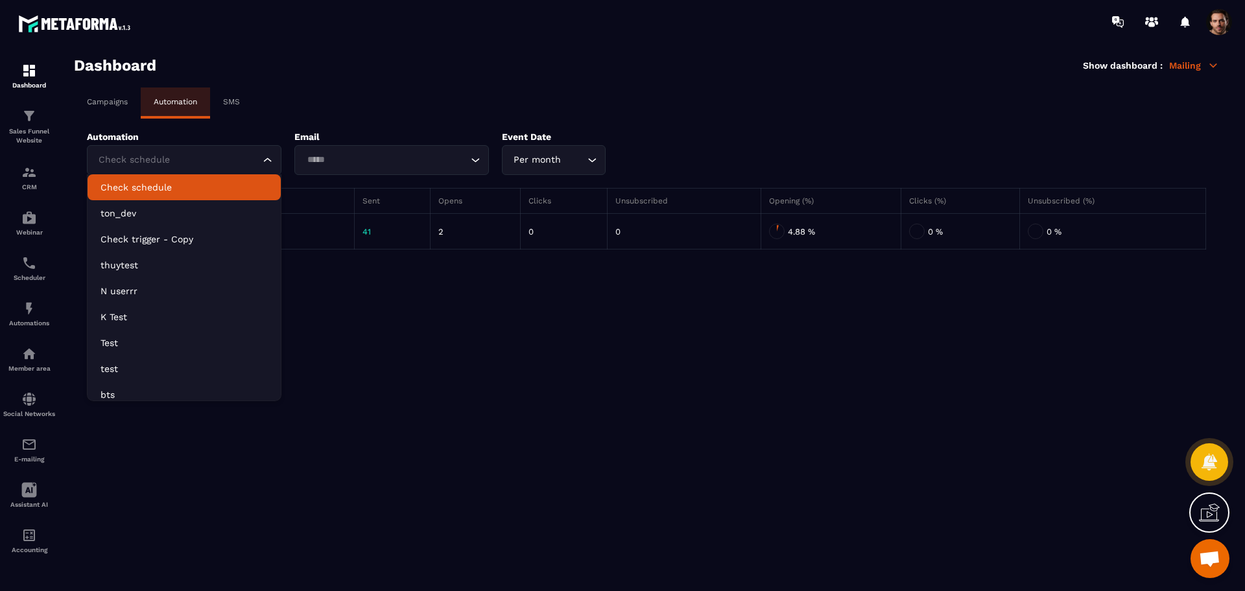  I want to click on a: formationformationSales Funnel Website, so click(29, 126).